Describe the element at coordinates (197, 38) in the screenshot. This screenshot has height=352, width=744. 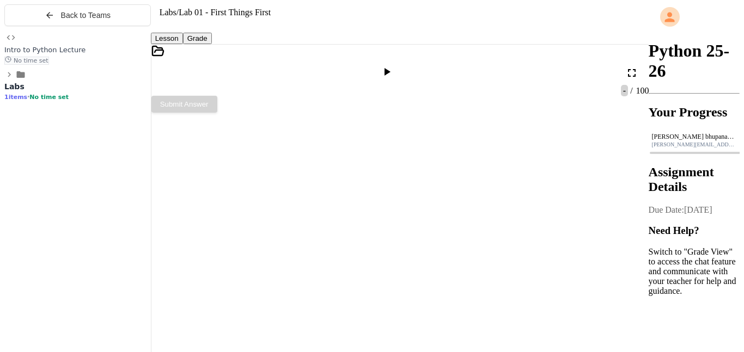
I see `button: Grade` at that location.